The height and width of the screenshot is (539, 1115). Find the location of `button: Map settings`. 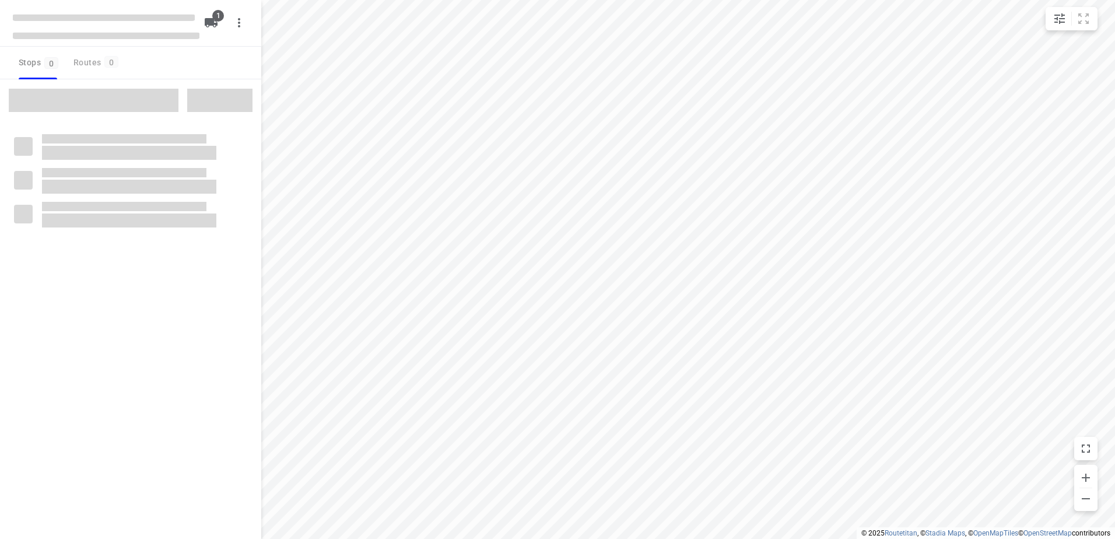

button: Map settings is located at coordinates (1060, 19).